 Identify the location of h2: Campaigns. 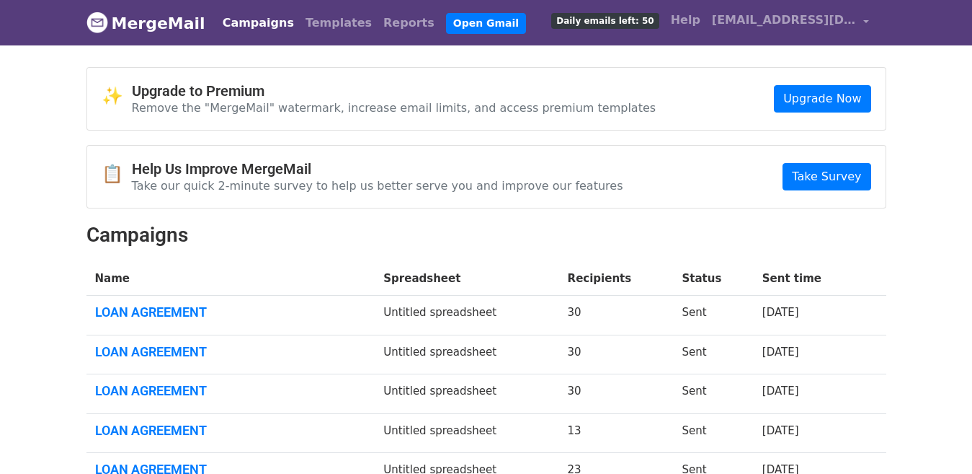
(487, 235).